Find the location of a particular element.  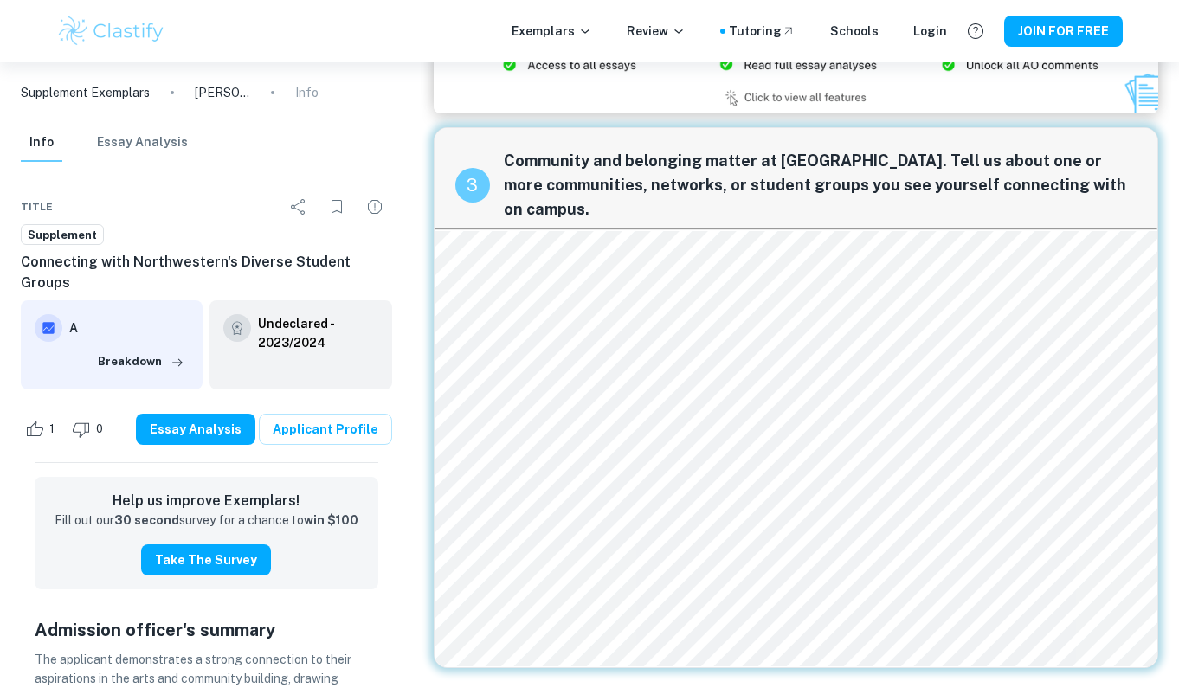

span: Supplement is located at coordinates (62, 235).